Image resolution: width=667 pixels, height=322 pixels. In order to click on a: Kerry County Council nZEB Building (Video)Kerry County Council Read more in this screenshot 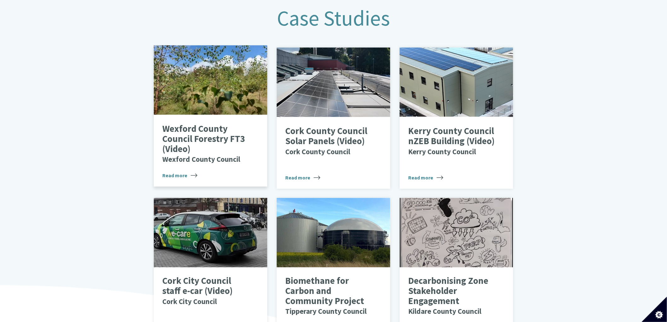, I will do `click(456, 118)`.